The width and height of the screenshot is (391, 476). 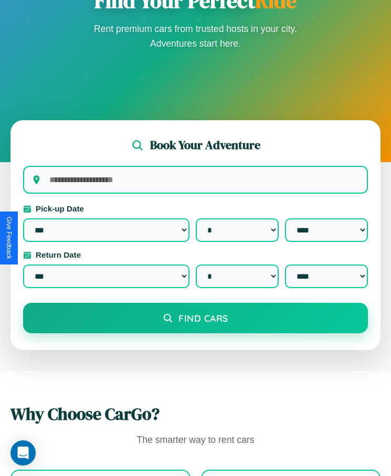 What do you see at coordinates (195, 318) in the screenshot?
I see `button: Find Cars` at bounding box center [195, 318].